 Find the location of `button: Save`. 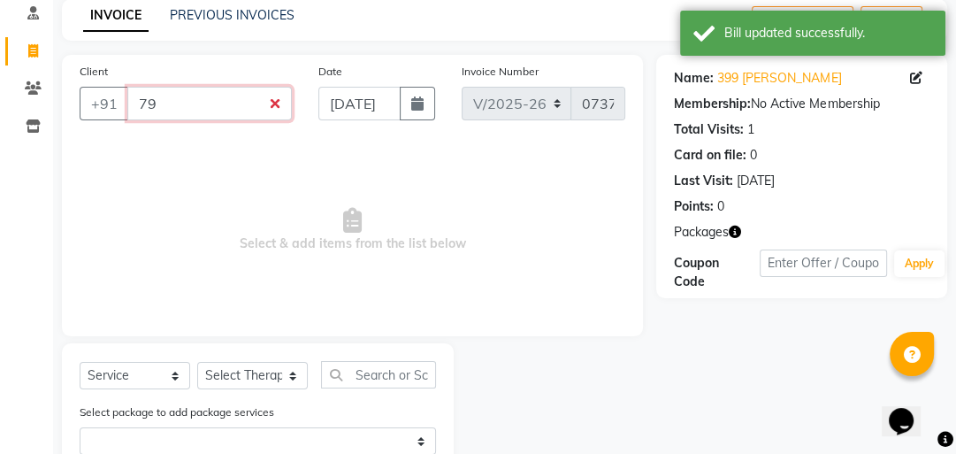

button: Save is located at coordinates (892, 19).